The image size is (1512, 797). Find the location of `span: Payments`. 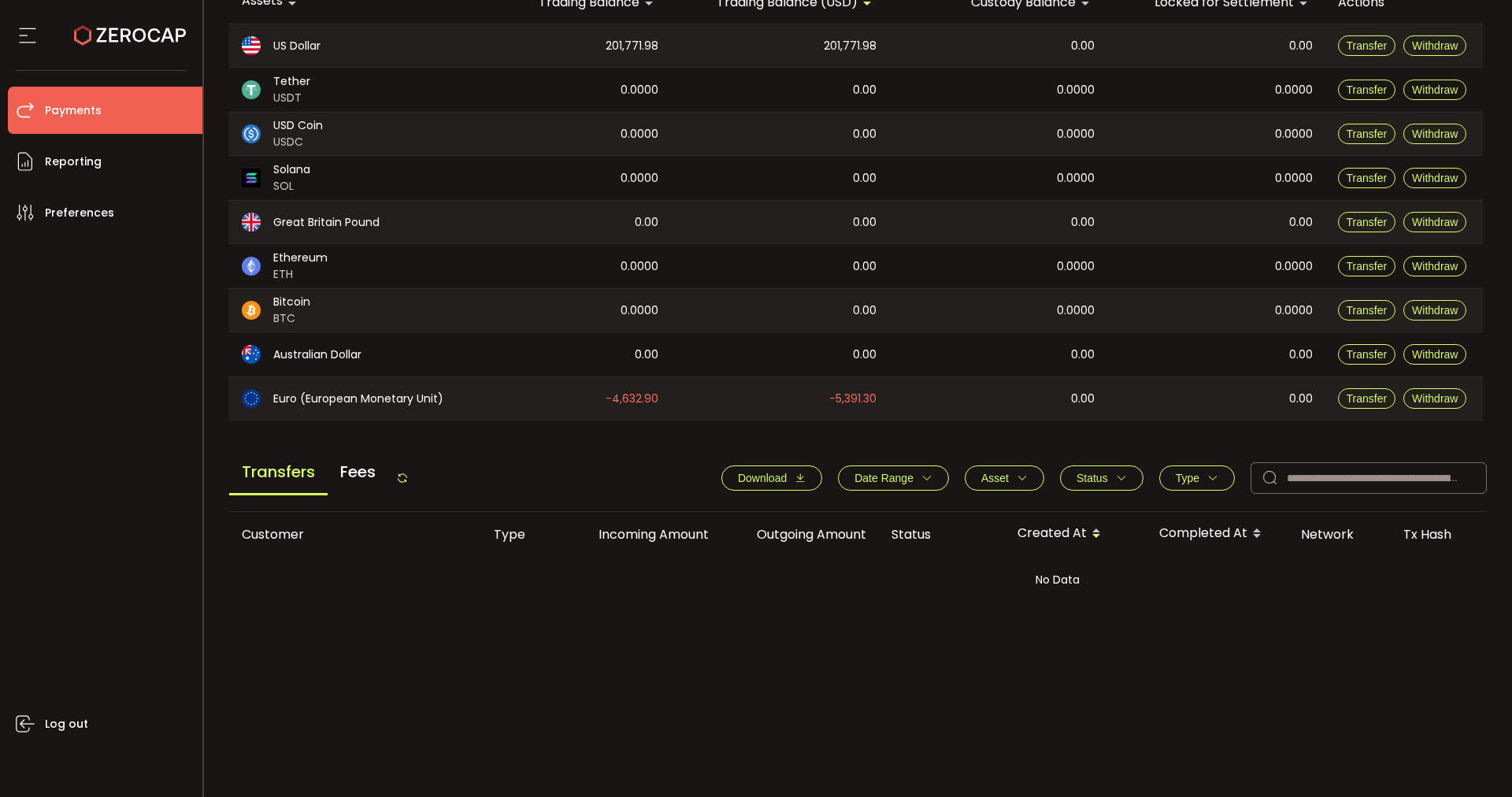

span: Payments is located at coordinates (74, 110).